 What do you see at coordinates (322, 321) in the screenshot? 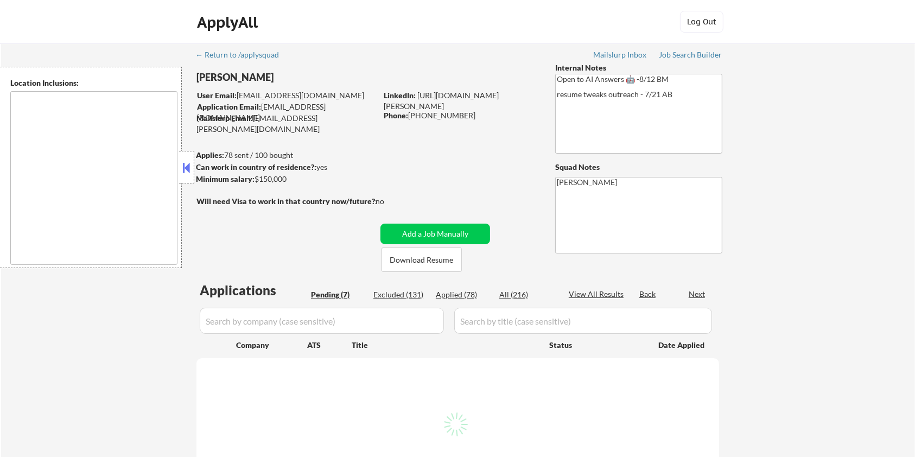
I see `input: Search by company (case sensitive)` at bounding box center [322, 321].